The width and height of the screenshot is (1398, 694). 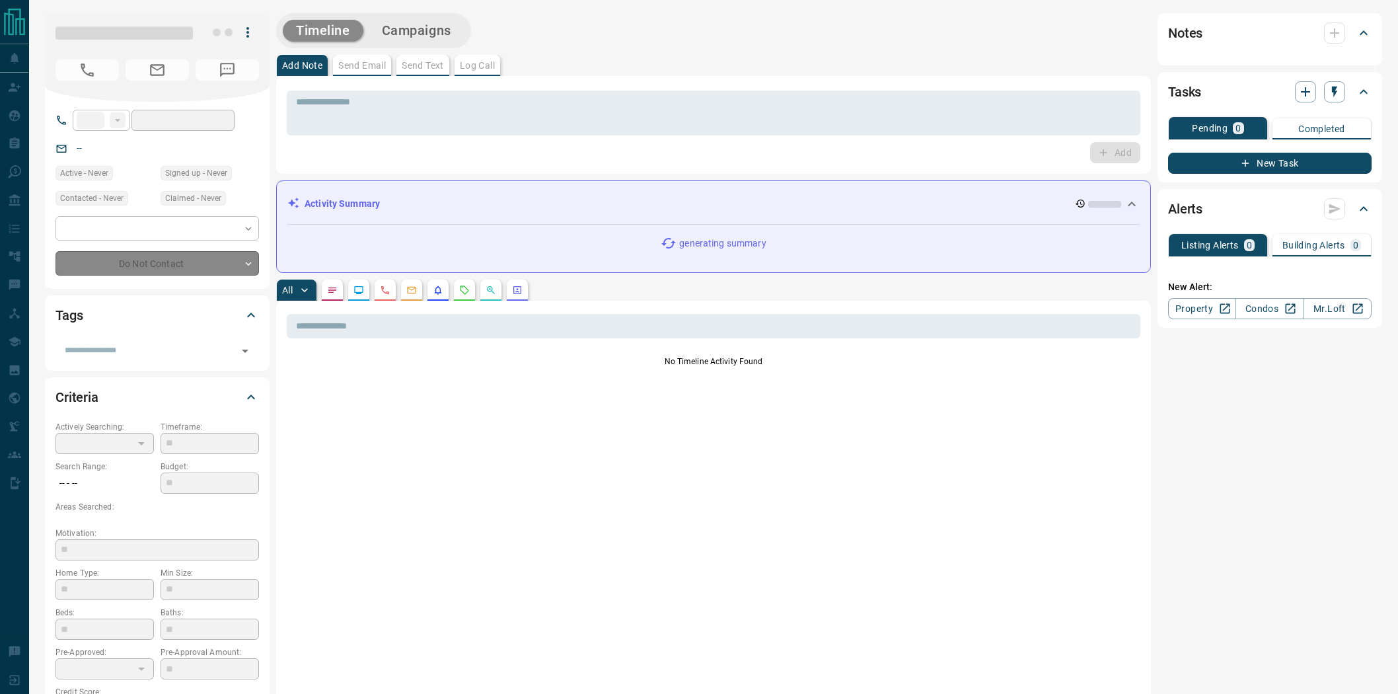 What do you see at coordinates (1210, 245) in the screenshot?
I see `p: Listing Alerts` at bounding box center [1210, 245].